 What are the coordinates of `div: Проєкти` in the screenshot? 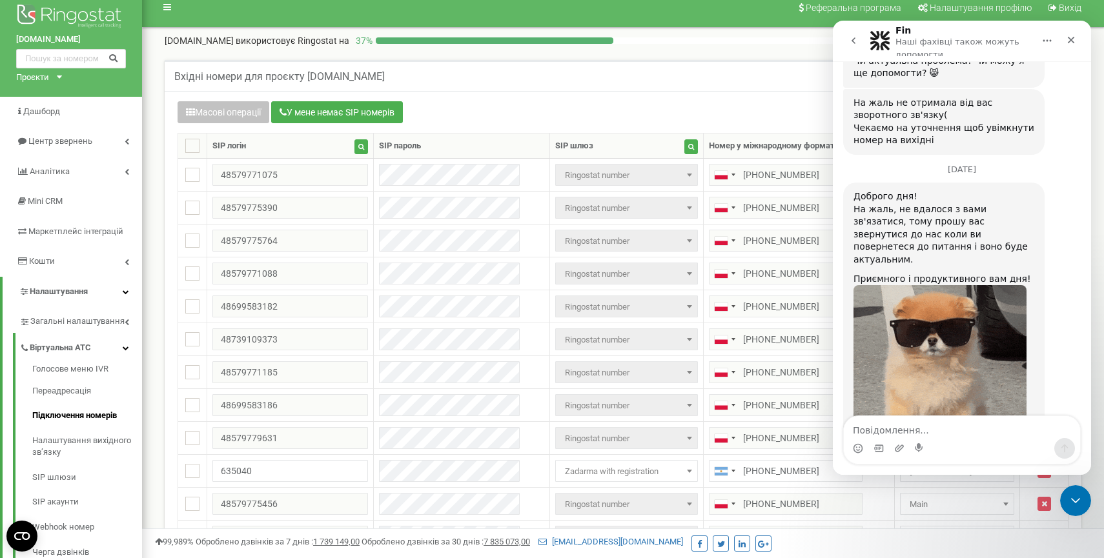 It's located at (32, 77).